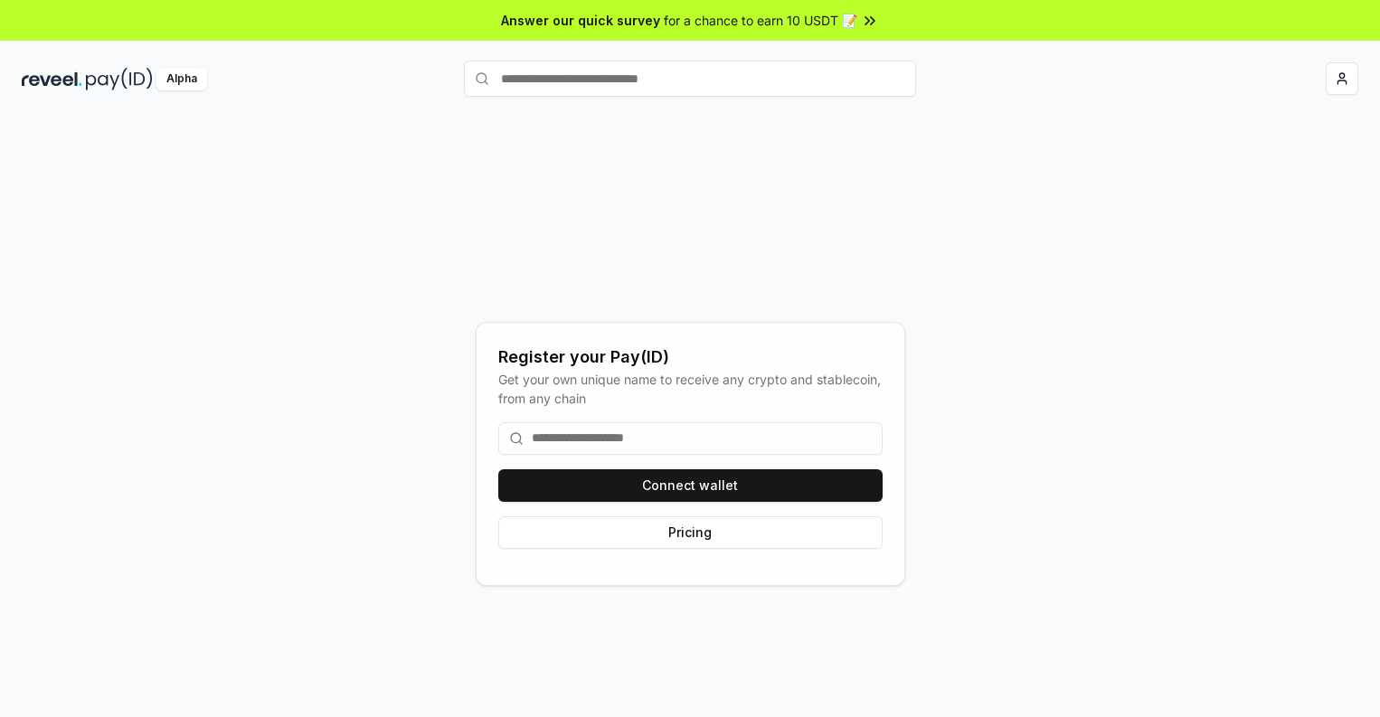 Image resolution: width=1380 pixels, height=717 pixels. Describe the element at coordinates (761, 20) in the screenshot. I see `span: for a chance to earn 10 USDT 📝` at that location.